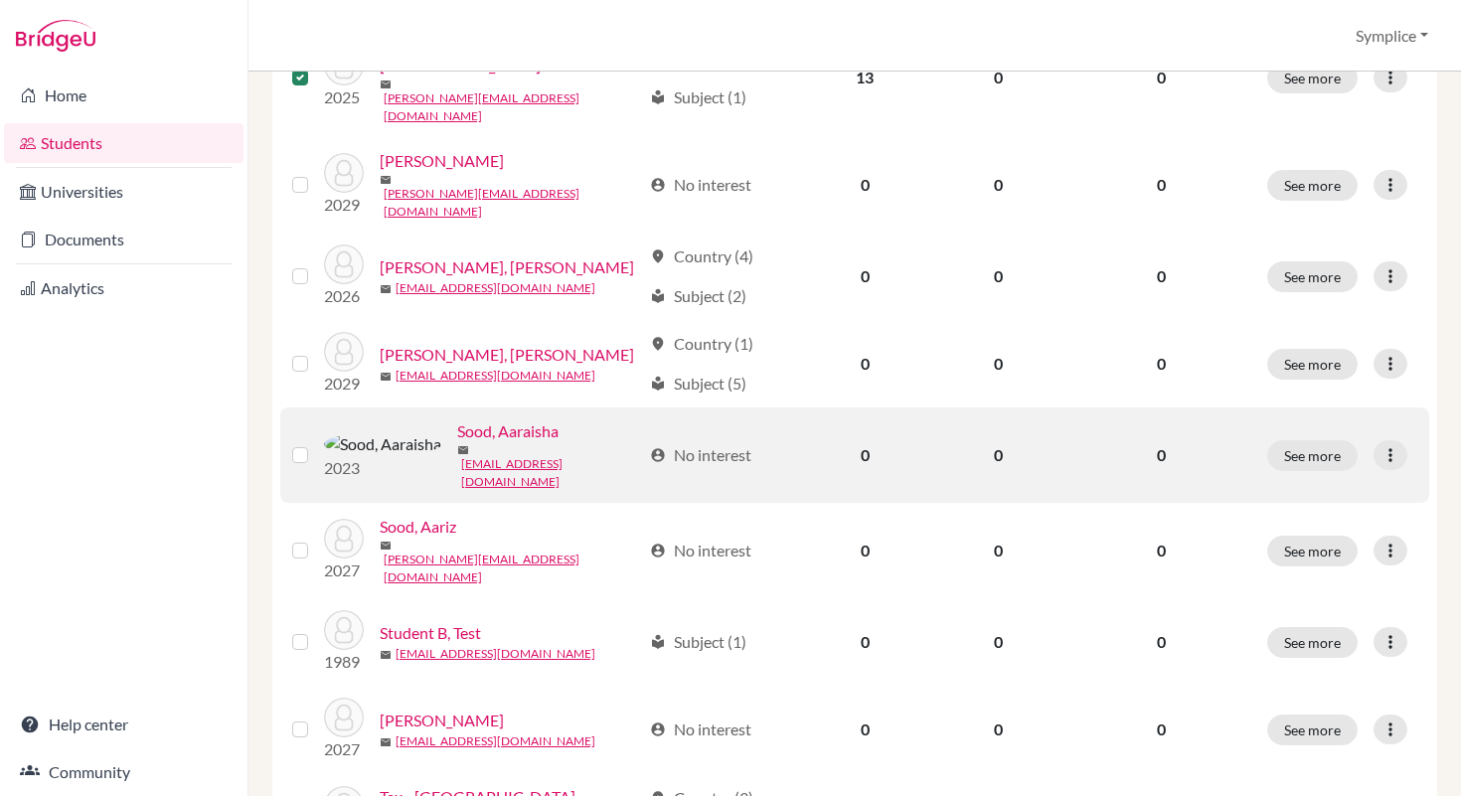  Describe the element at coordinates (344, 630) in the screenshot. I see `img: Student B, Test` at that location.